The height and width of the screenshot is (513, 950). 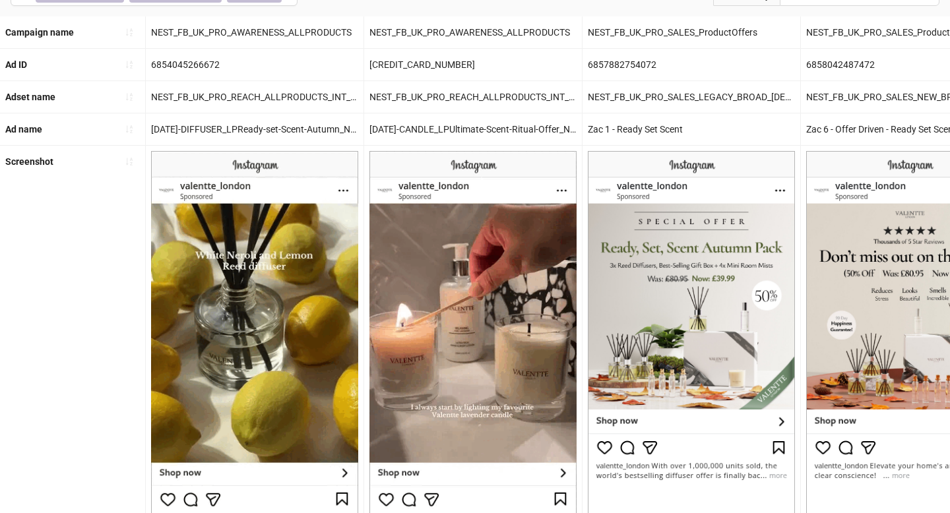 I want to click on b: Screenshot, so click(x=29, y=162).